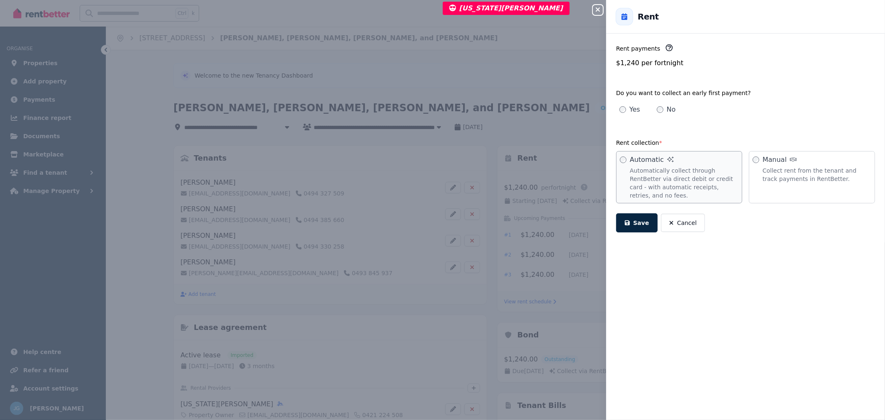  What do you see at coordinates (648, 17) in the screenshot?
I see `h2: Rent` at bounding box center [648, 17].